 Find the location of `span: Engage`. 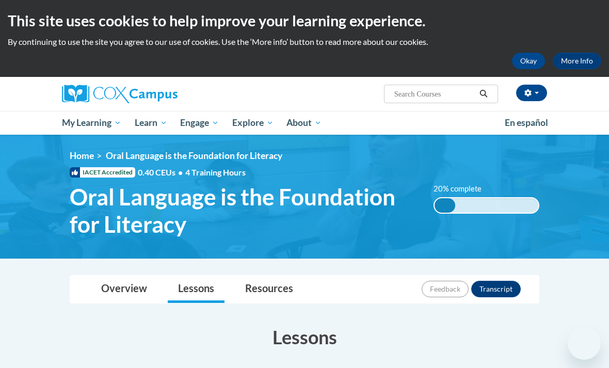

span: Engage is located at coordinates (199, 123).